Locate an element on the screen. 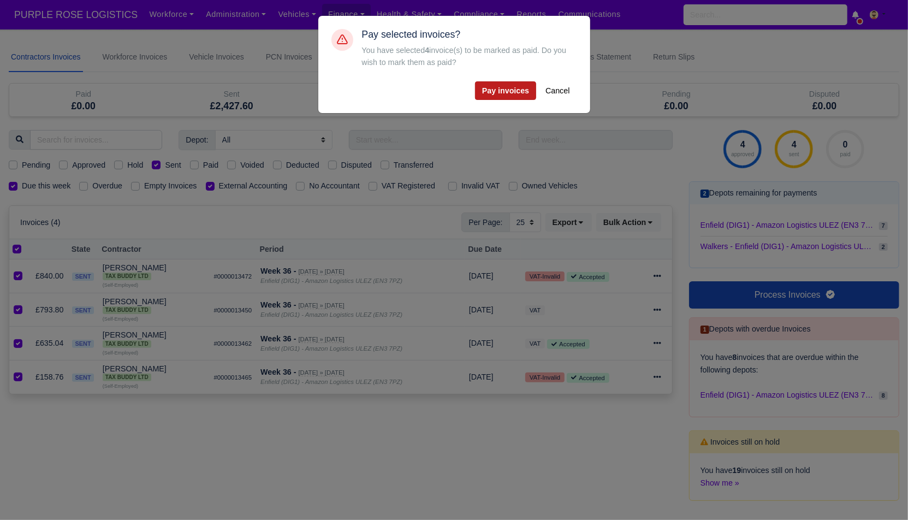 The image size is (908, 520). button: Pay invoices is located at coordinates (505, 91).